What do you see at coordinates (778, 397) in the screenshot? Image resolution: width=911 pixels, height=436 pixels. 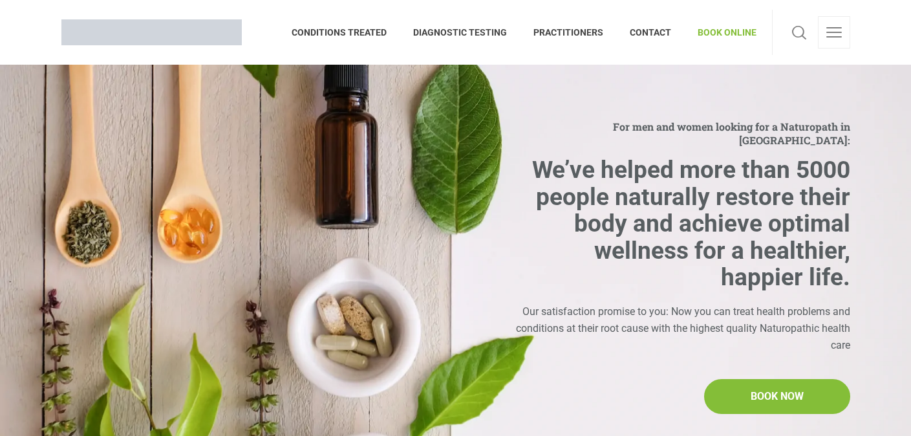 I see `a: BOOK NOW` at bounding box center [778, 397].